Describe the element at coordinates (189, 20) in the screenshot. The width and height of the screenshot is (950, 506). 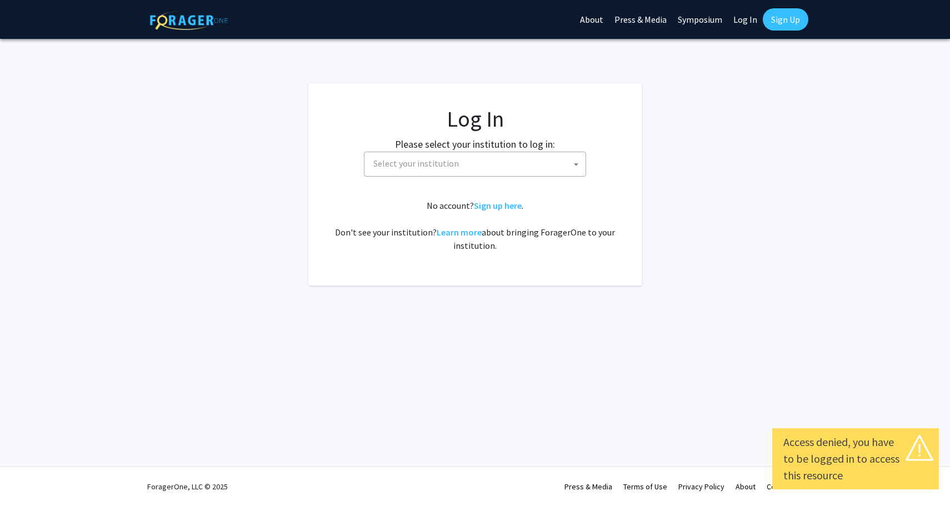
I see `img: ForagerOne Logo` at that location.